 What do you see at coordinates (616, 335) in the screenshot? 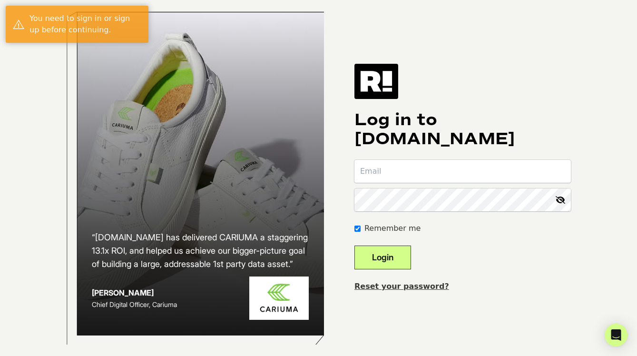
I see `div: Open Intercom Messenger` at bounding box center [616, 335].